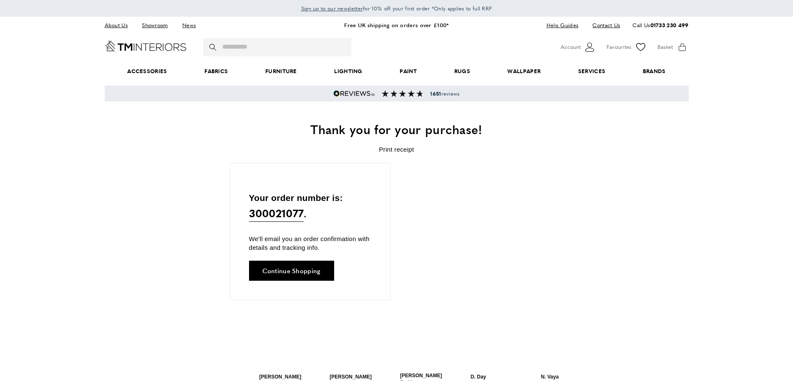  What do you see at coordinates (436, 93) in the screenshot?
I see `strong: 1651` at bounding box center [436, 93].